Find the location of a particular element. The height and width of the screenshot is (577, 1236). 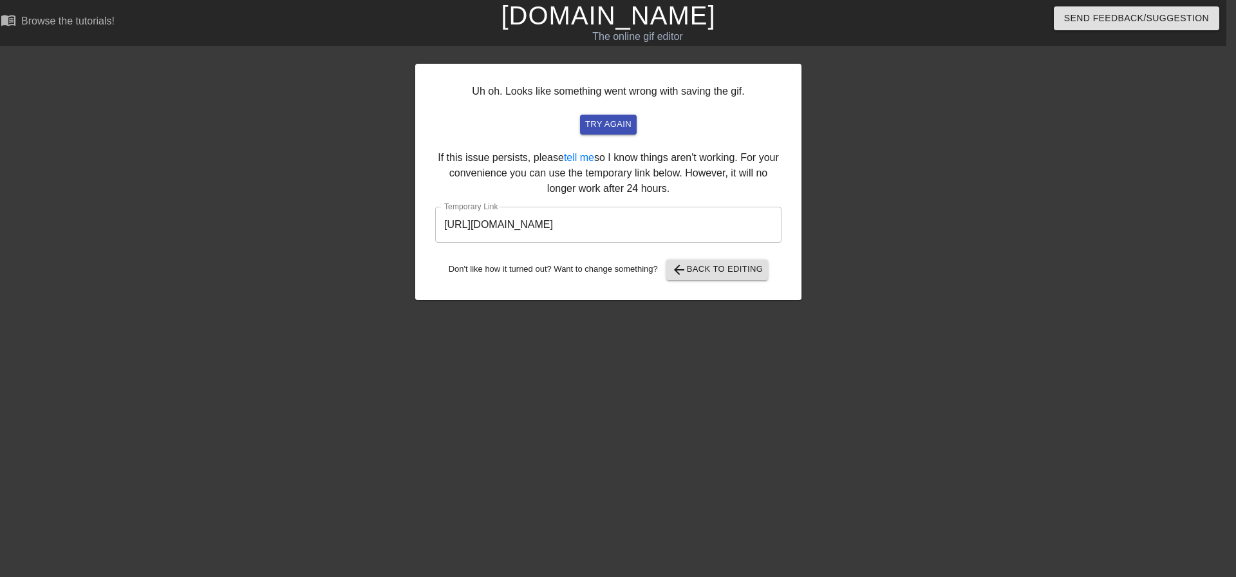

button: Back to Editing is located at coordinates (717, 270).